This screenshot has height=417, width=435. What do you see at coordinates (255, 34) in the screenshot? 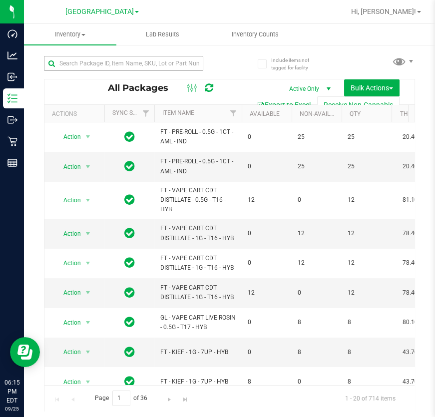
I see `a: Inventory Counts` at bounding box center [255, 34].